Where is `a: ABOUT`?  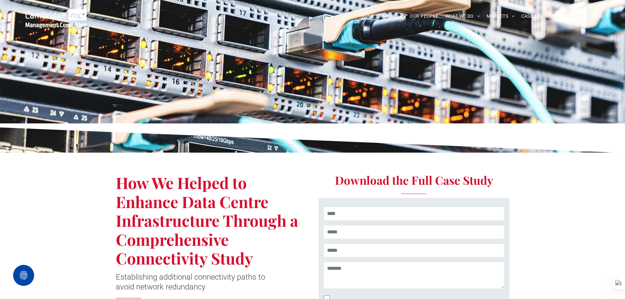
a: ABOUT is located at coordinates (392, 16).